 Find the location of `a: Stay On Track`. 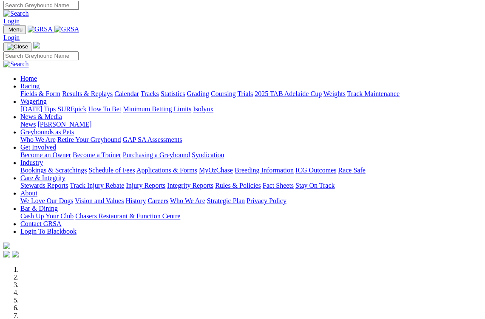

a: Stay On Track is located at coordinates (315, 186).